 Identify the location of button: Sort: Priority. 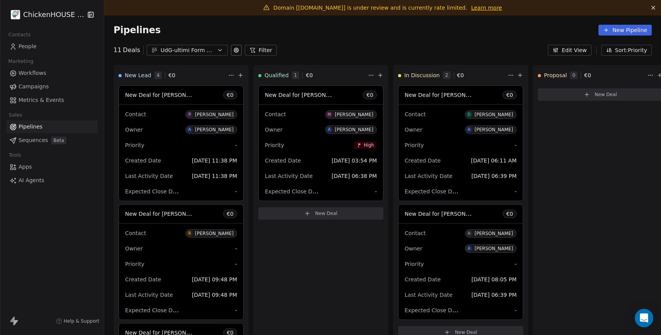
(627, 50).